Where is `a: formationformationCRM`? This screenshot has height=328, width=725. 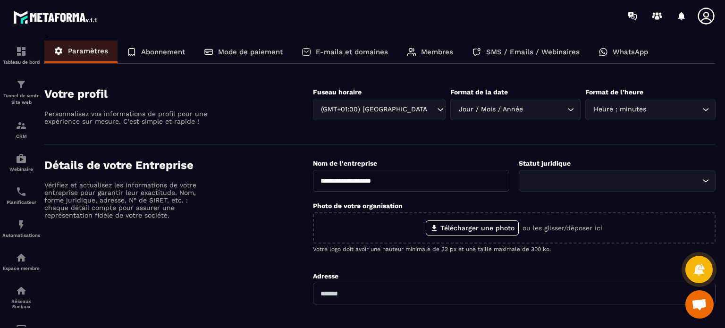
a: formationformationCRM is located at coordinates (21, 129).